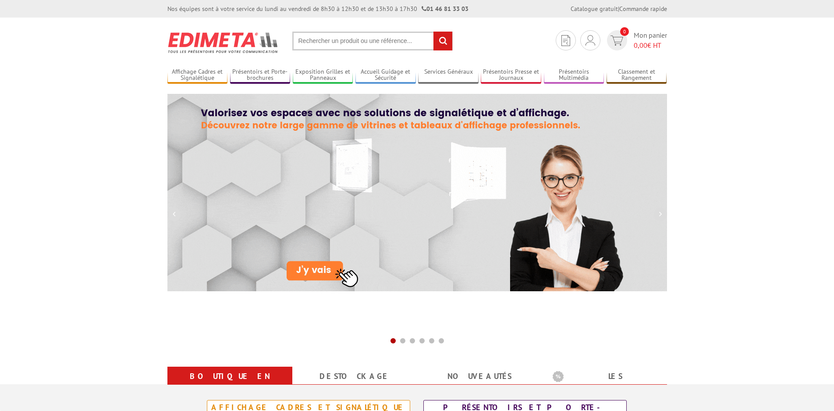  I want to click on a: Les promotions, so click(604, 384).